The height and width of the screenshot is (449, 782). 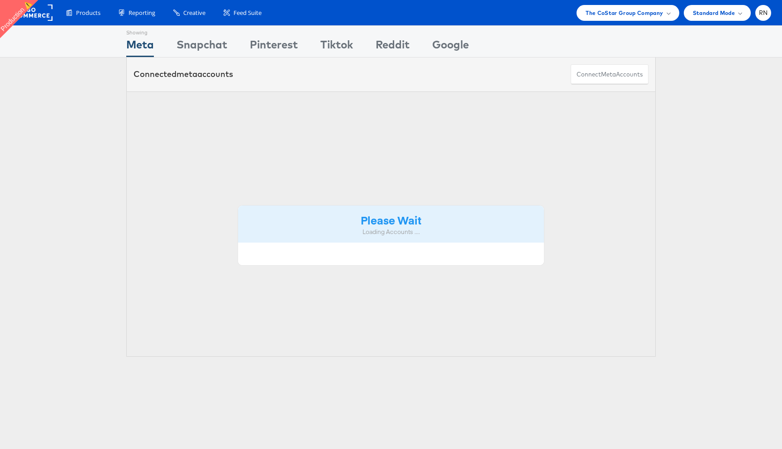 What do you see at coordinates (183, 74) in the screenshot?
I see `div: Connected accounts` at bounding box center [183, 74].